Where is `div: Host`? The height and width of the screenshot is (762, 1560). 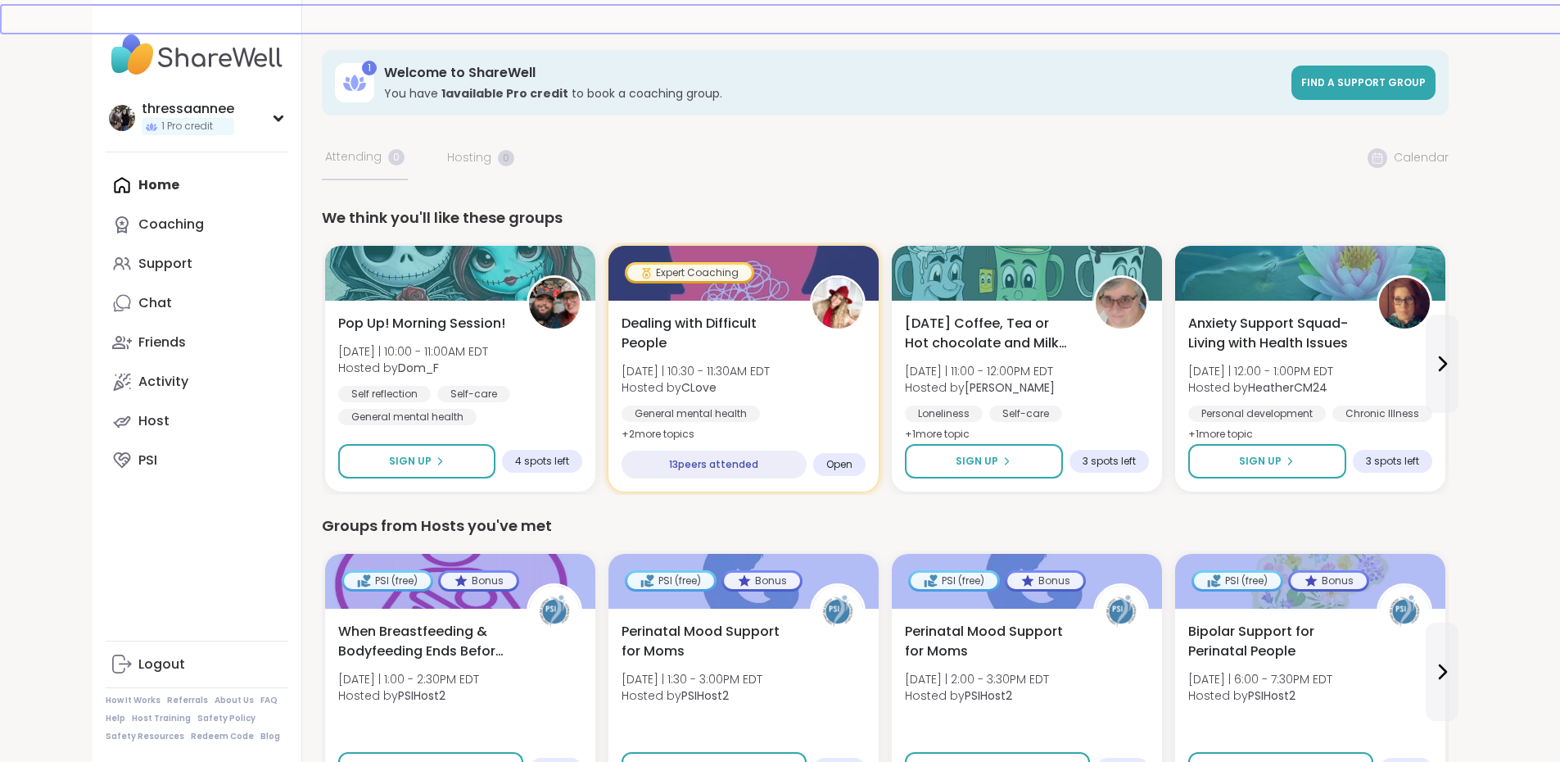
div: Host is located at coordinates (154, 421).